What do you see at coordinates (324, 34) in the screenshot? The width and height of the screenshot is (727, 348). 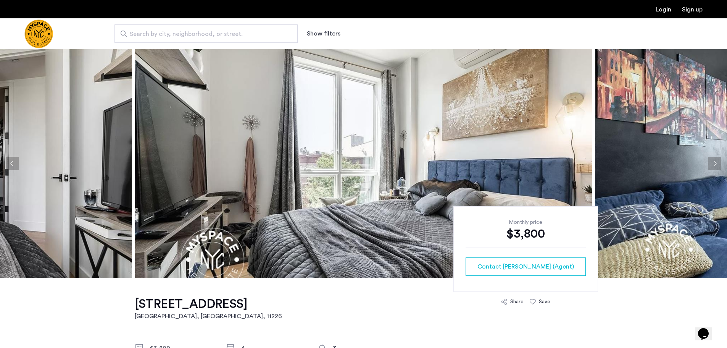 I see `button: Show or hide filters` at bounding box center [324, 34].